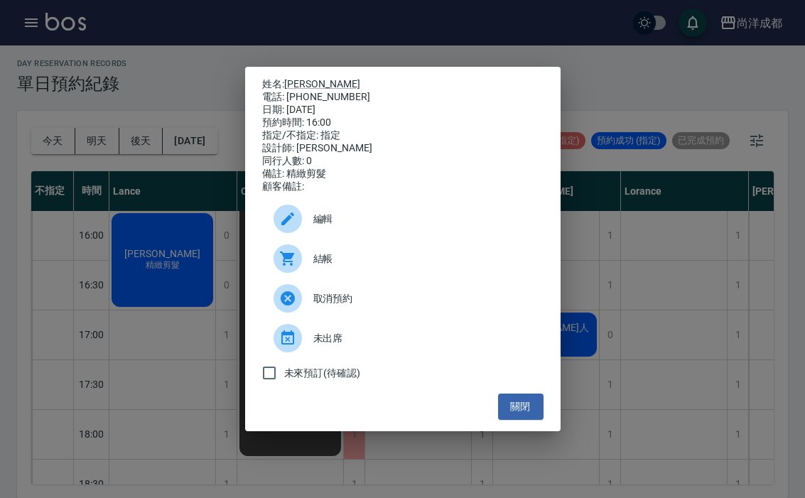  I want to click on div: 結帳, so click(403, 259).